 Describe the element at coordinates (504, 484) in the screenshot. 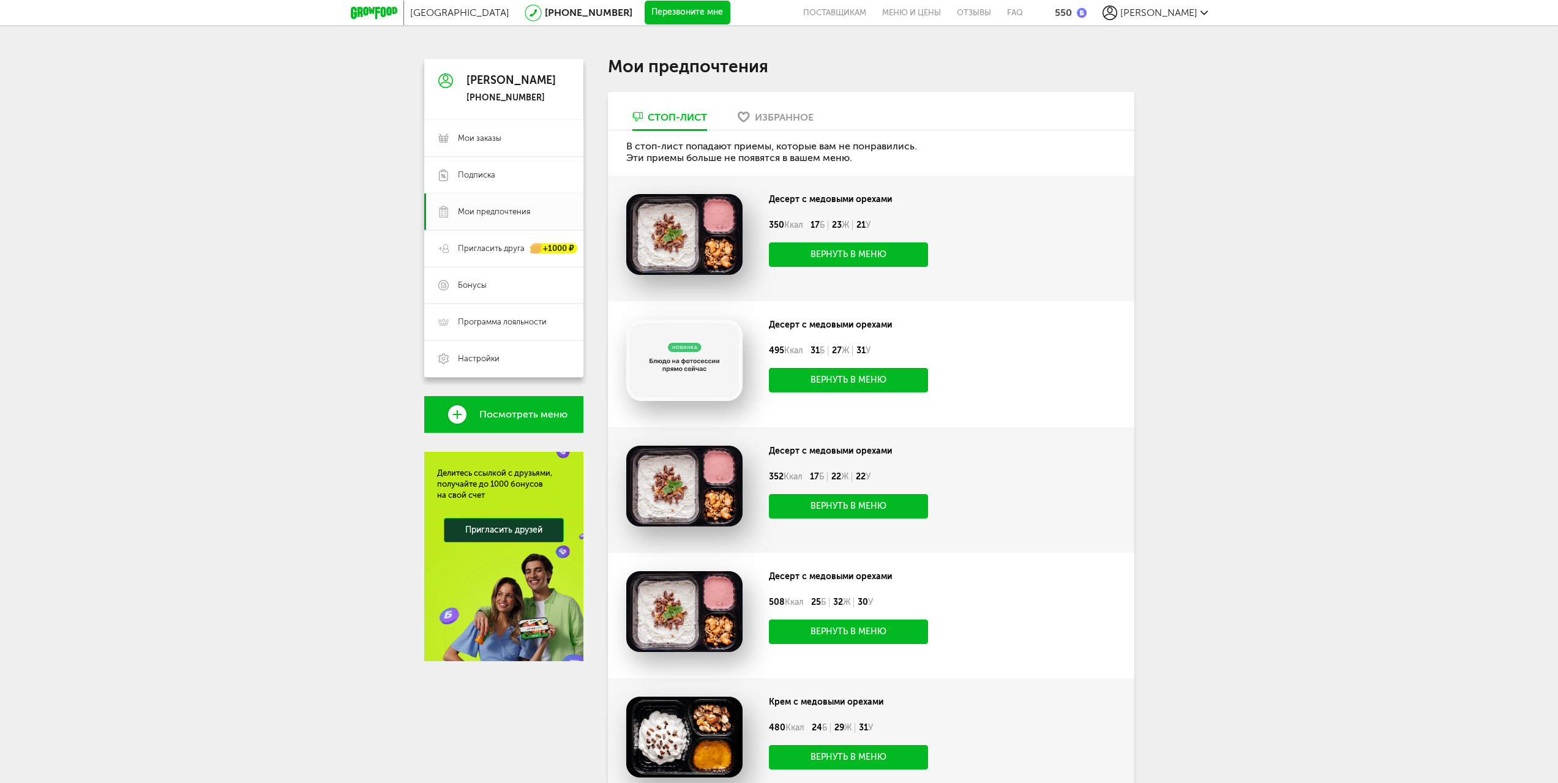

I see `div: Делитесь ссылкой с друзьями, получайте до 1000 бонусов на свой счет` at that location.